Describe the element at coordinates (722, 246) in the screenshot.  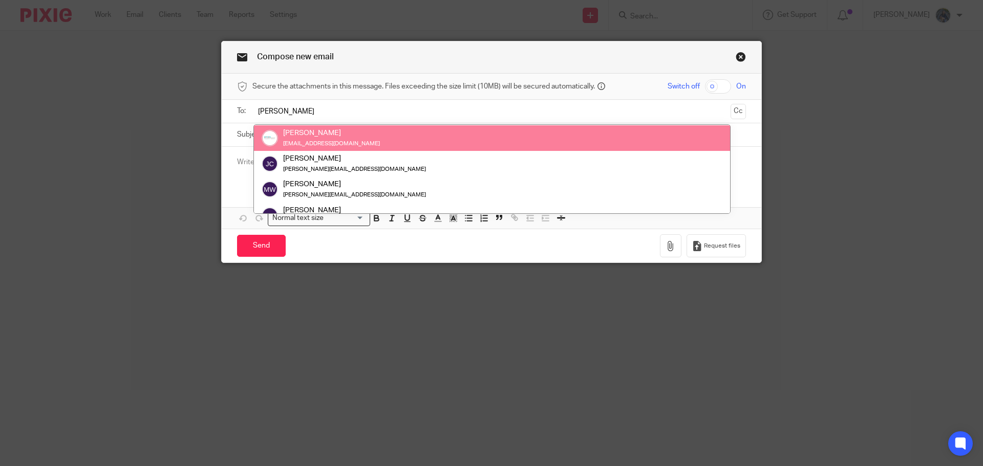
I see `span: Request files` at that location.